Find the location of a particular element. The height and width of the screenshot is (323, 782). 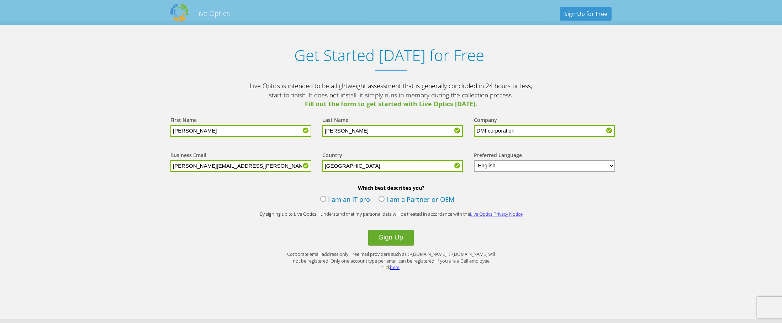

a: here is located at coordinates (394, 267).